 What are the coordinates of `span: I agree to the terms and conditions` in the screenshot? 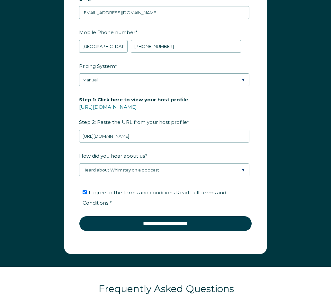 It's located at (154, 198).